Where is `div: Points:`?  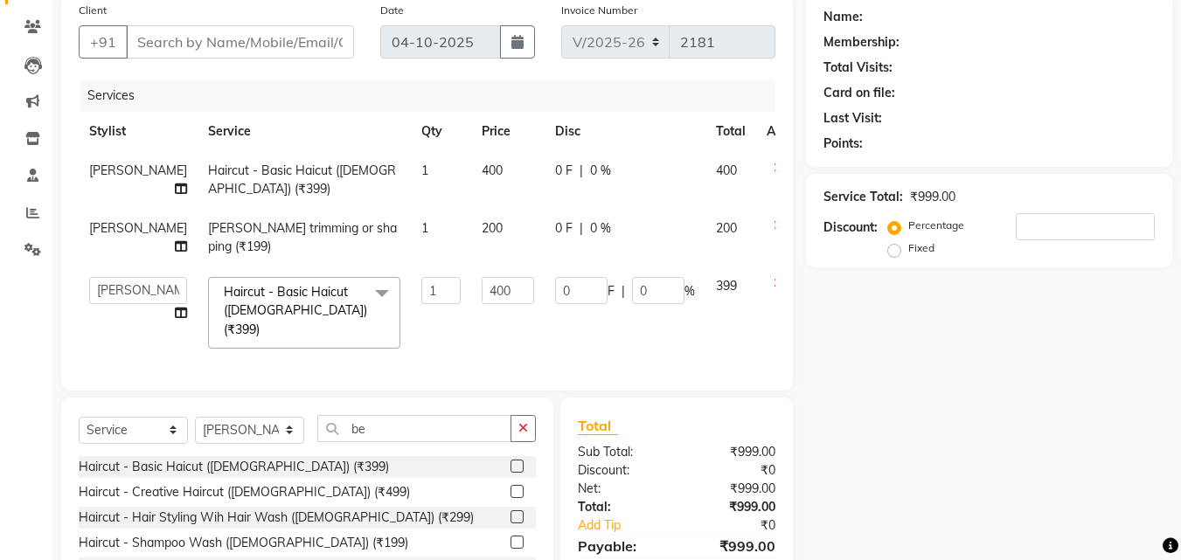 div: Points: is located at coordinates (842, 143).